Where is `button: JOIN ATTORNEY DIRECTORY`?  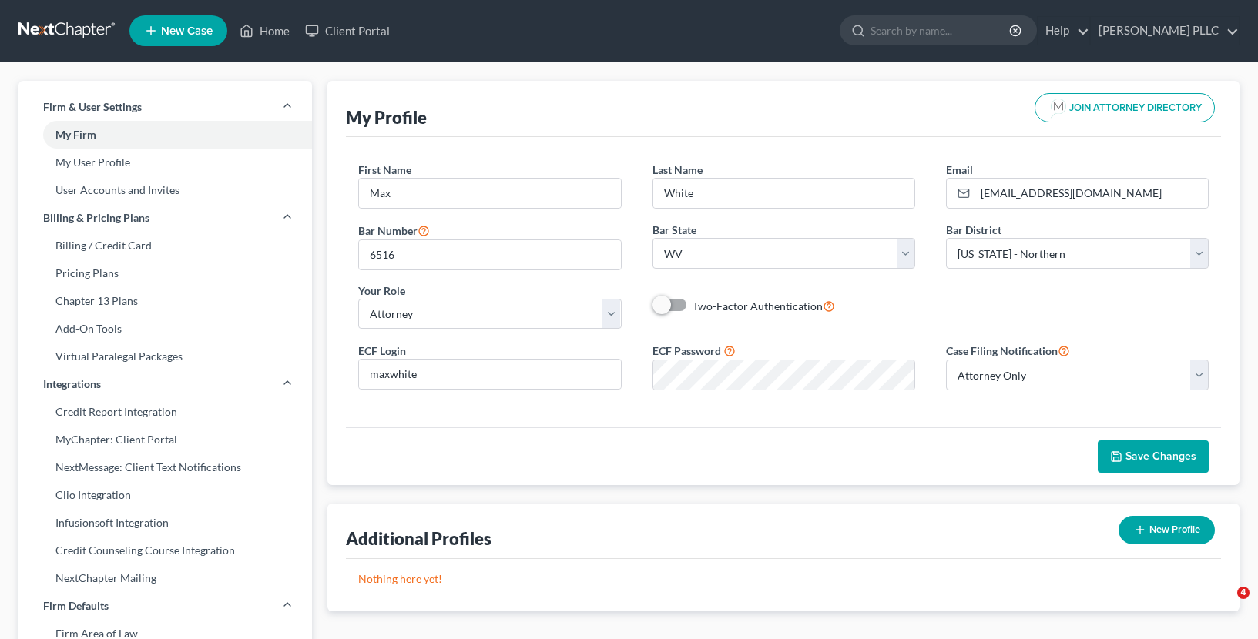
button: JOIN ATTORNEY DIRECTORY is located at coordinates (1125, 108).